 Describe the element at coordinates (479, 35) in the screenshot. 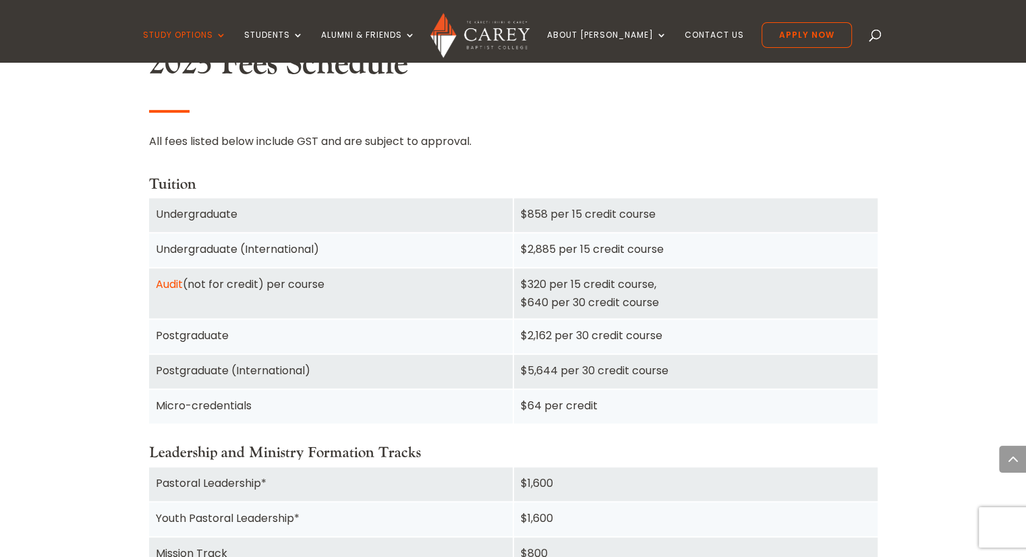

I see `img: Carey Baptist College` at that location.